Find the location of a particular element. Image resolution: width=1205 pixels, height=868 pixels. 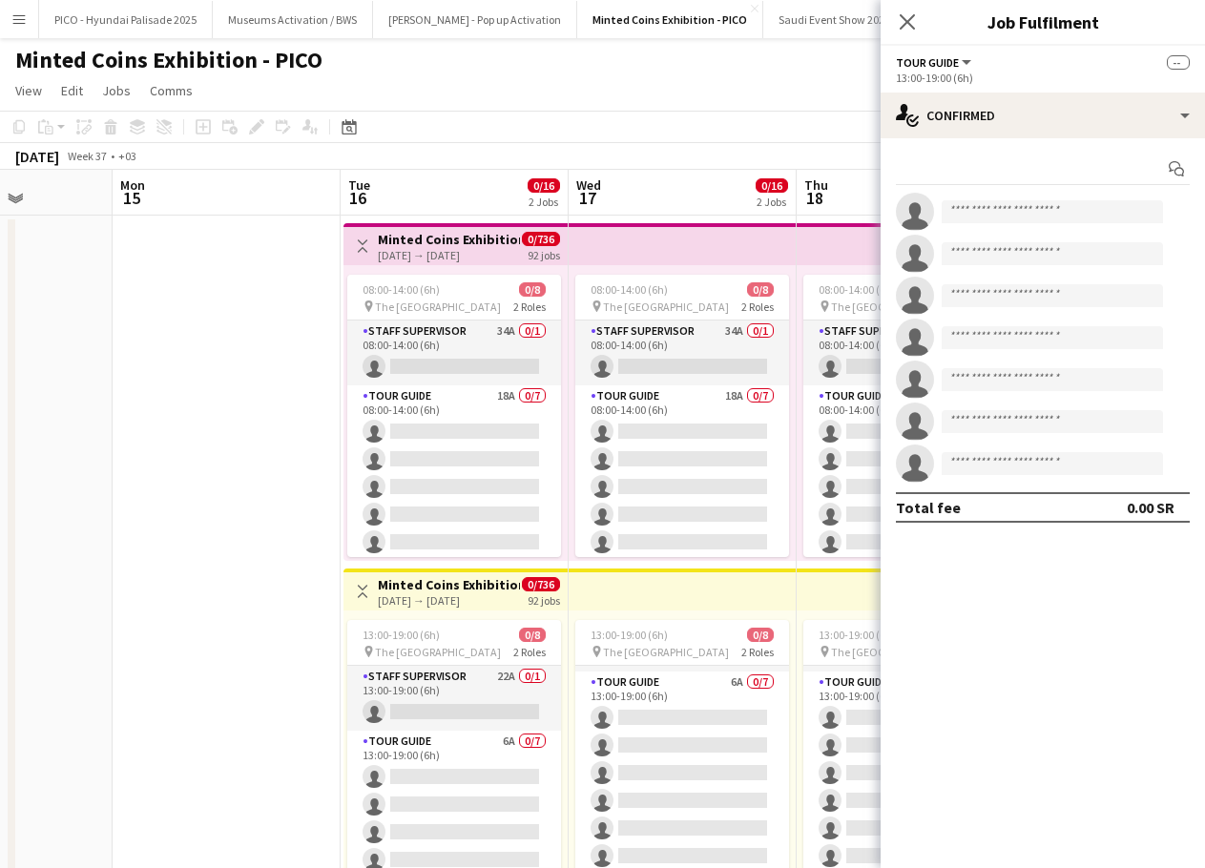

a: Edit is located at coordinates (72, 91).